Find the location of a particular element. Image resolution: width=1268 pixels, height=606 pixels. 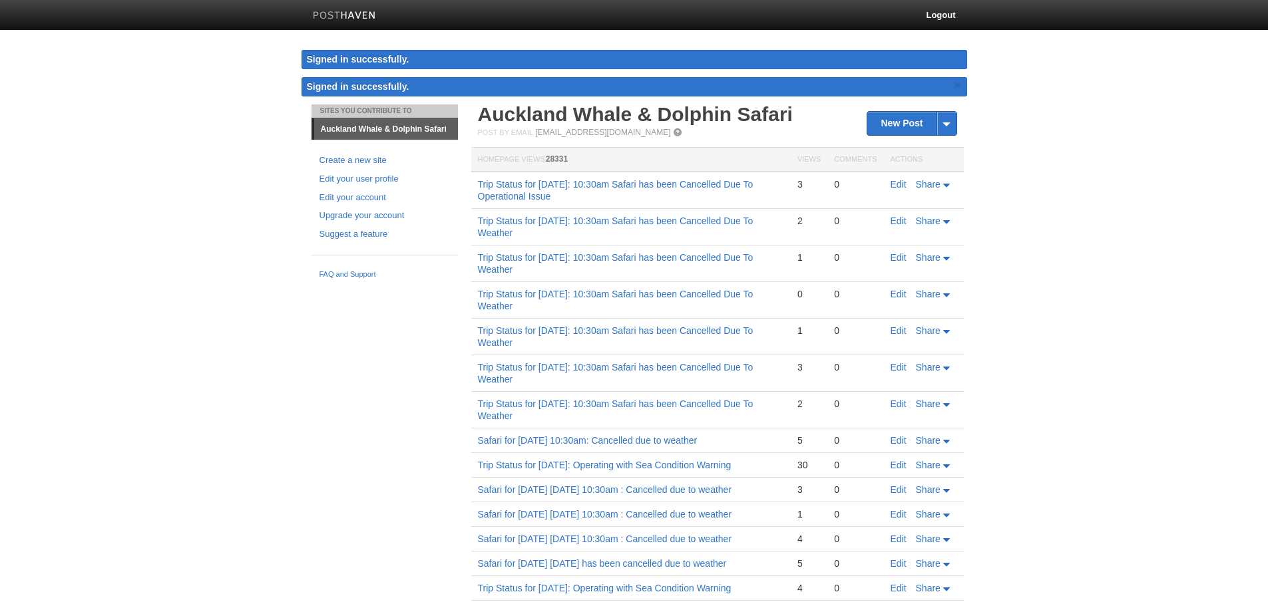

th: Actions is located at coordinates (924, 160).